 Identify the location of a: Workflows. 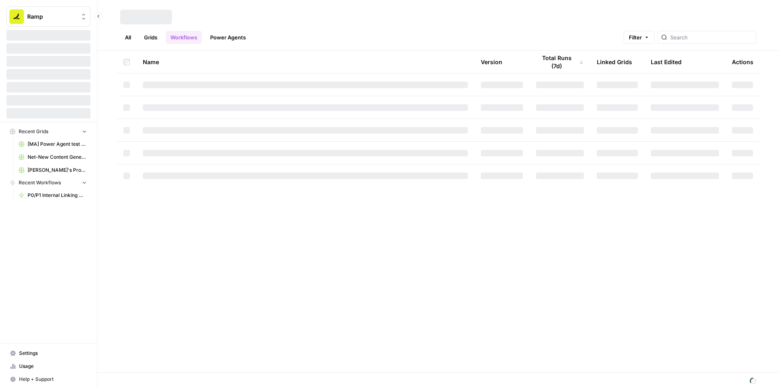
(184, 37).